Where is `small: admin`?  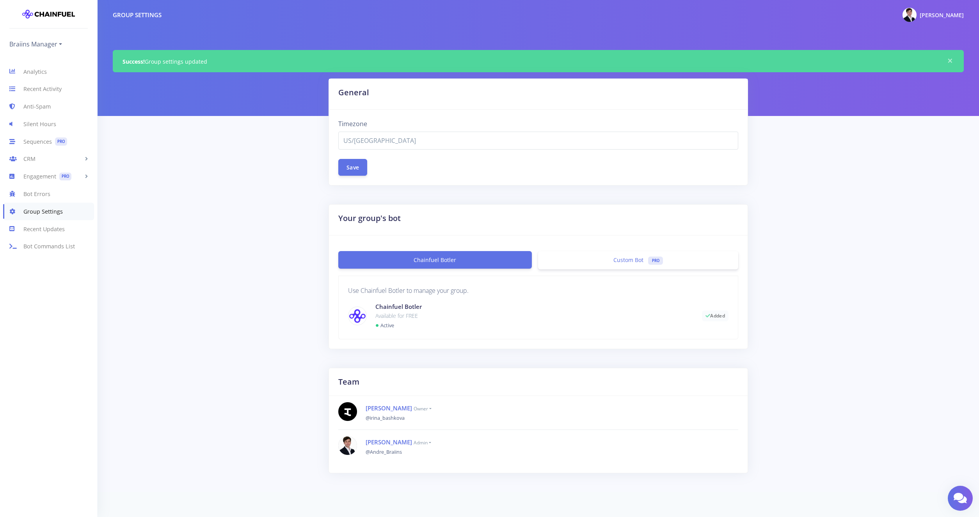 small: admin is located at coordinates (422, 442).